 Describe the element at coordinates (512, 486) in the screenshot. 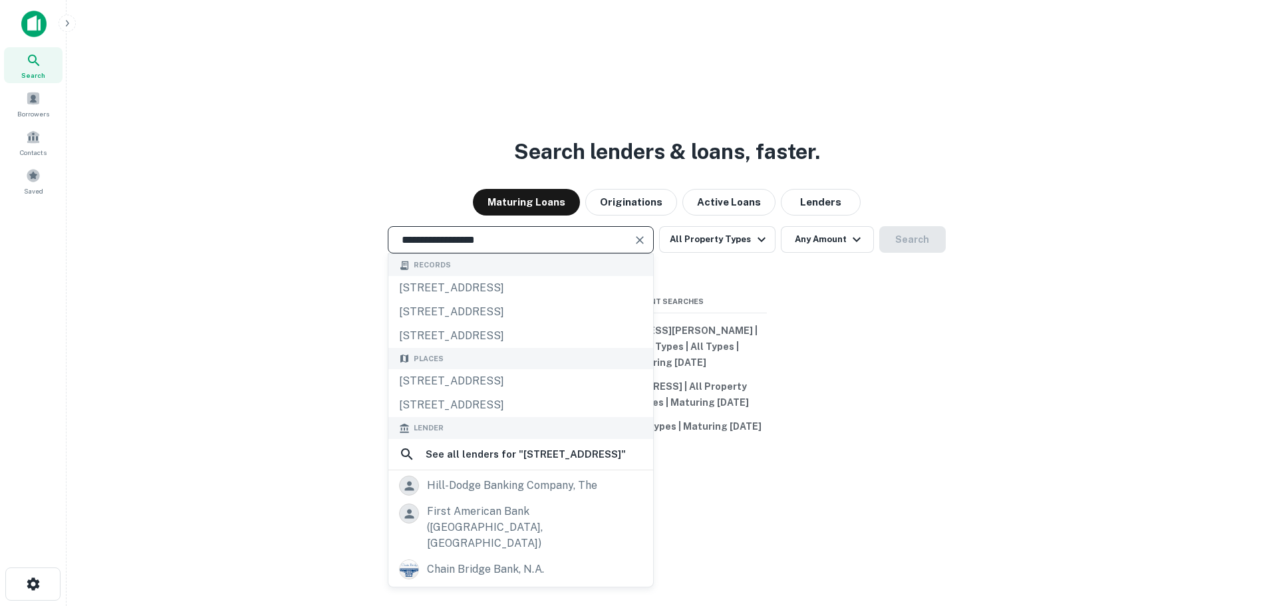

I see `div: hill-dodge banking company, the` at that location.